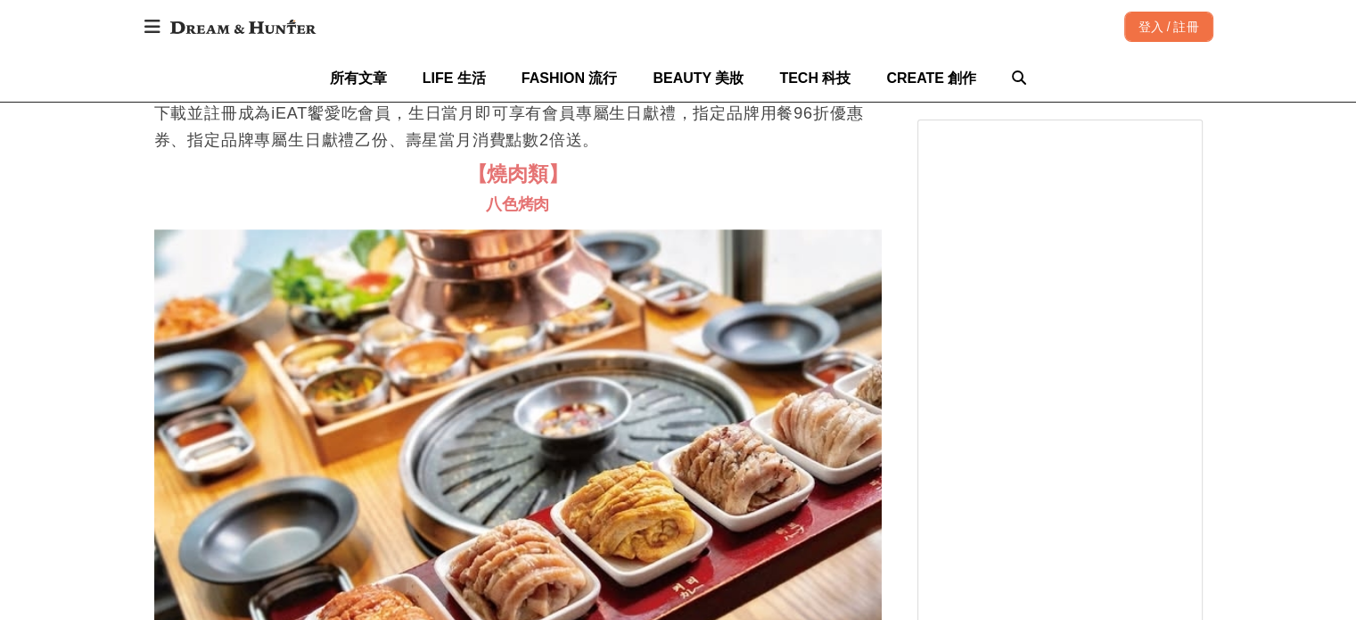 The image size is (1356, 620). I want to click on p: 下載並註冊成為iEAT饗愛吃會員，生日當月即可享有會員專屬生日獻禮，指定品牌用餐96折優惠券、指定品牌專屬生日獻禮乙份、壽星當月消費點數2倍送。, so click(518, 127).